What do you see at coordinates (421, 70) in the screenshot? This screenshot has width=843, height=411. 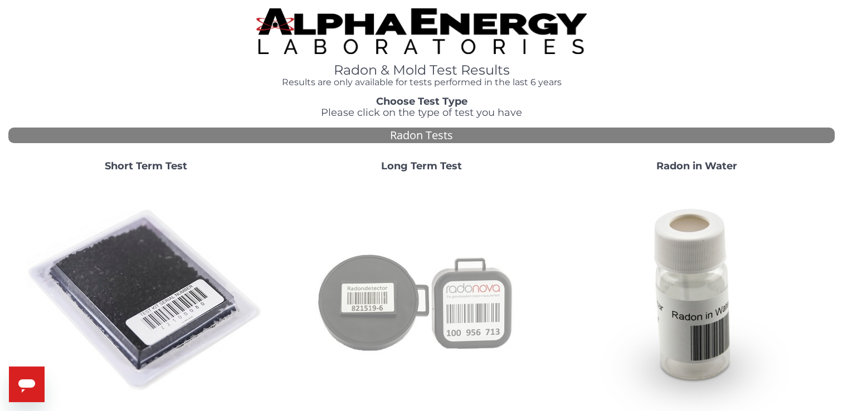 I see `h1: Radon & Mold Test Results` at bounding box center [421, 70].